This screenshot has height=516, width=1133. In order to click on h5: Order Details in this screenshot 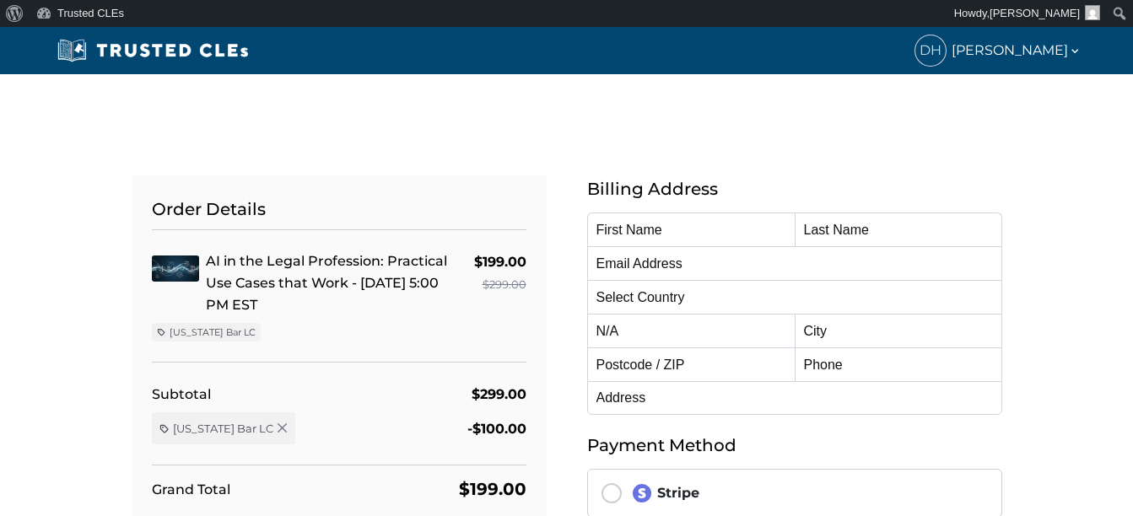, I will do `click(339, 213)`.